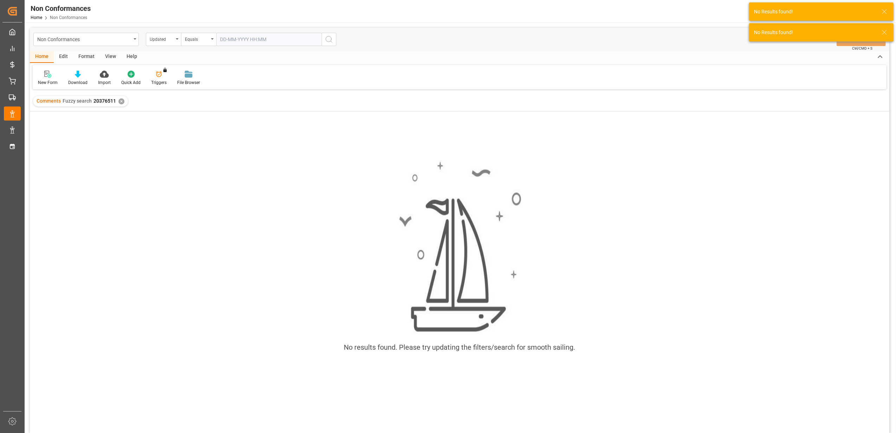 Image resolution: width=896 pixels, height=433 pixels. I want to click on span: 20376511, so click(105, 101).